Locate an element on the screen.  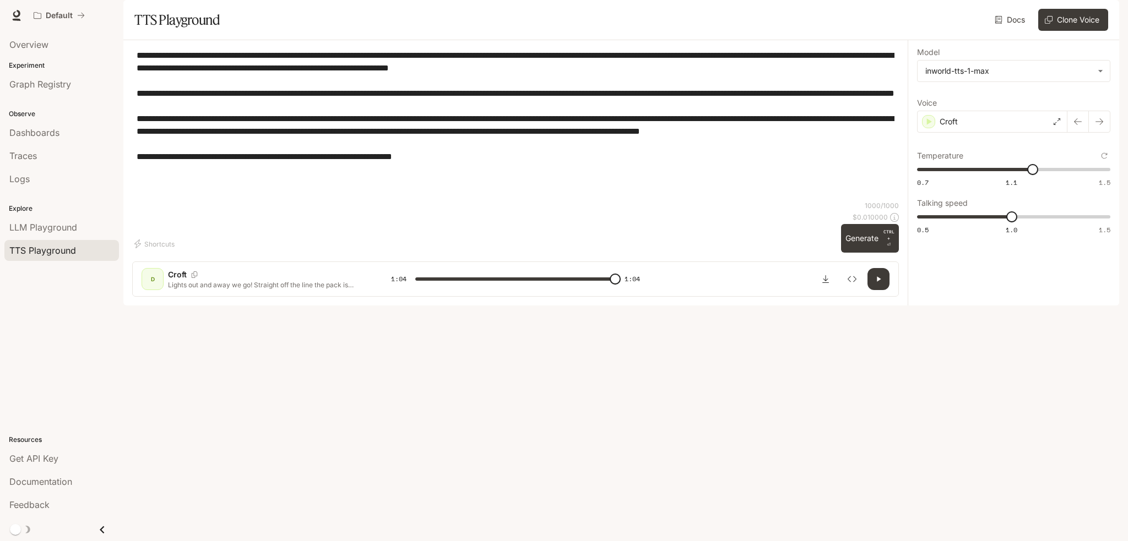
p: CTRL + is located at coordinates (888, 235).